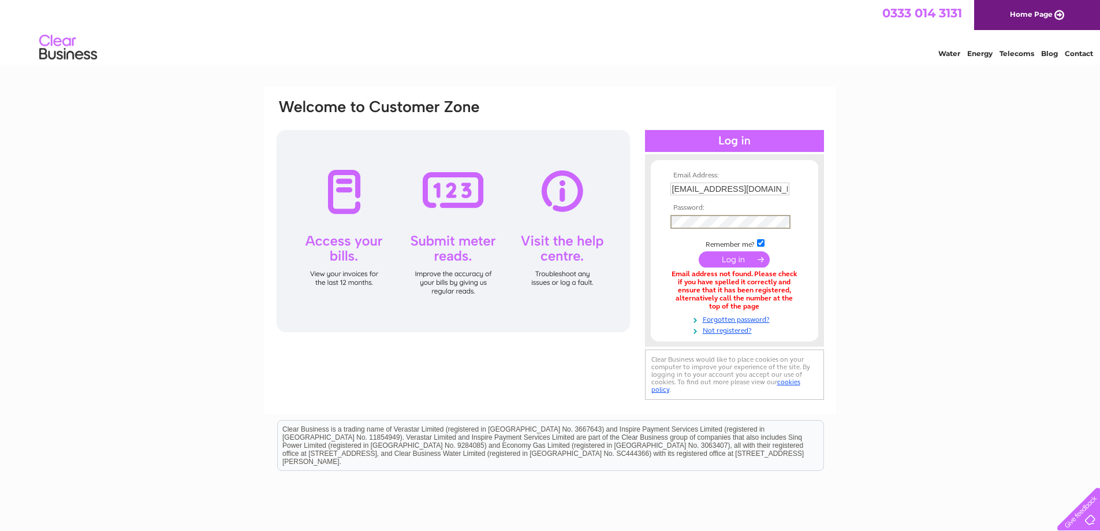 The image size is (1100, 531). What do you see at coordinates (735, 243) in the screenshot?
I see `td: Remember me?` at bounding box center [735, 243].